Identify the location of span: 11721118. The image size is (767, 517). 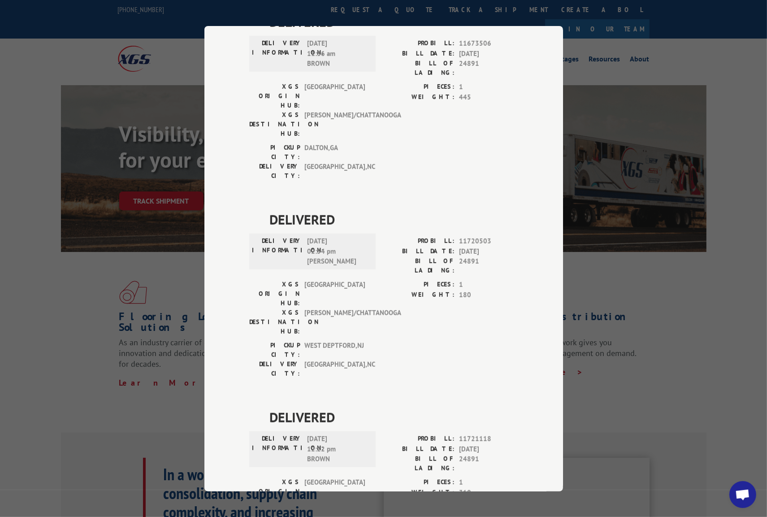
(489, 439).